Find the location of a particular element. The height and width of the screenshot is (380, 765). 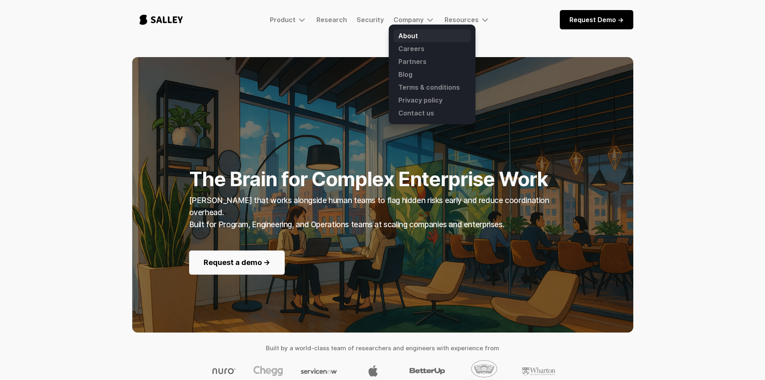

a: home is located at coordinates (161, 20).